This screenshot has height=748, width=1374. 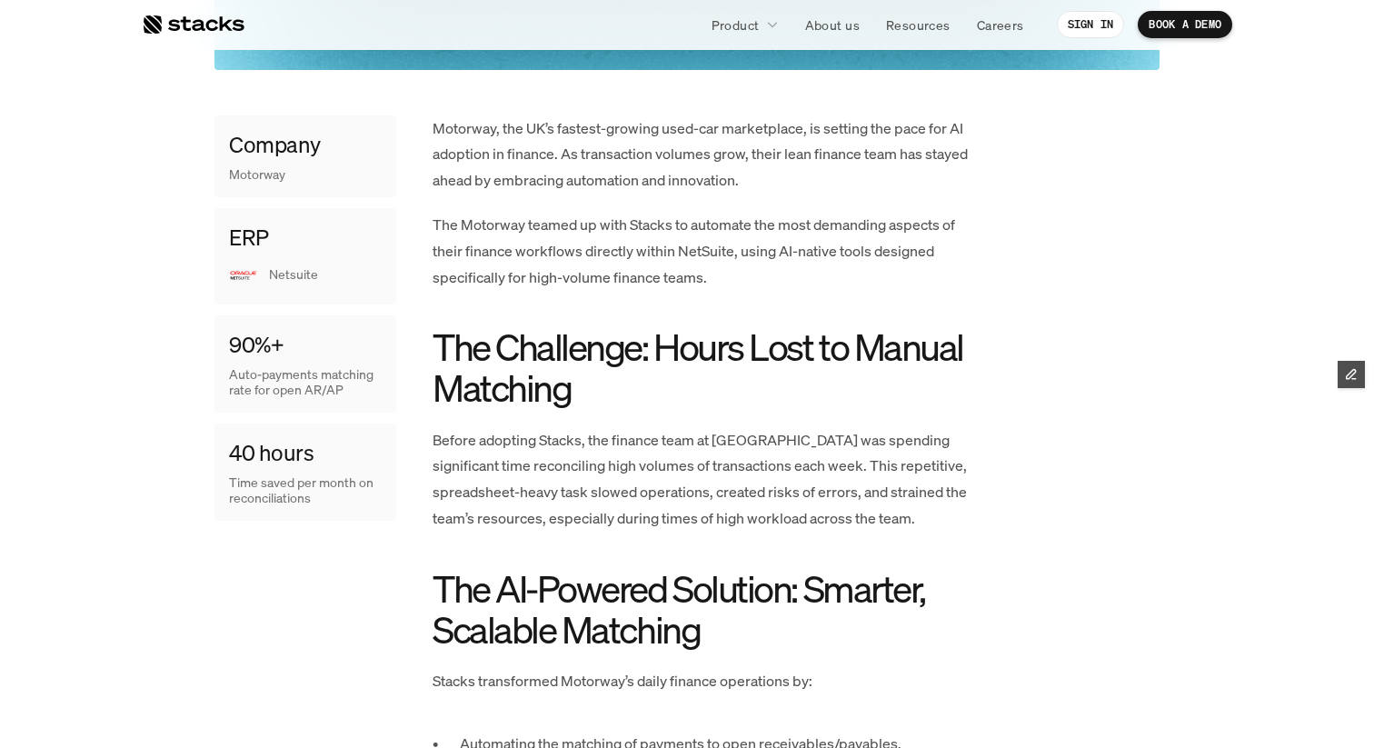 What do you see at coordinates (735, 25) in the screenshot?
I see `p: Product` at bounding box center [735, 25].